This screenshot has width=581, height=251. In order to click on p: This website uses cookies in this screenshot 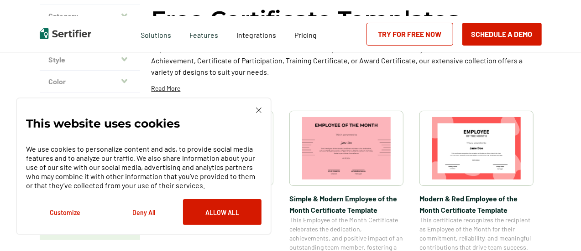, I will do `click(103, 124)`.